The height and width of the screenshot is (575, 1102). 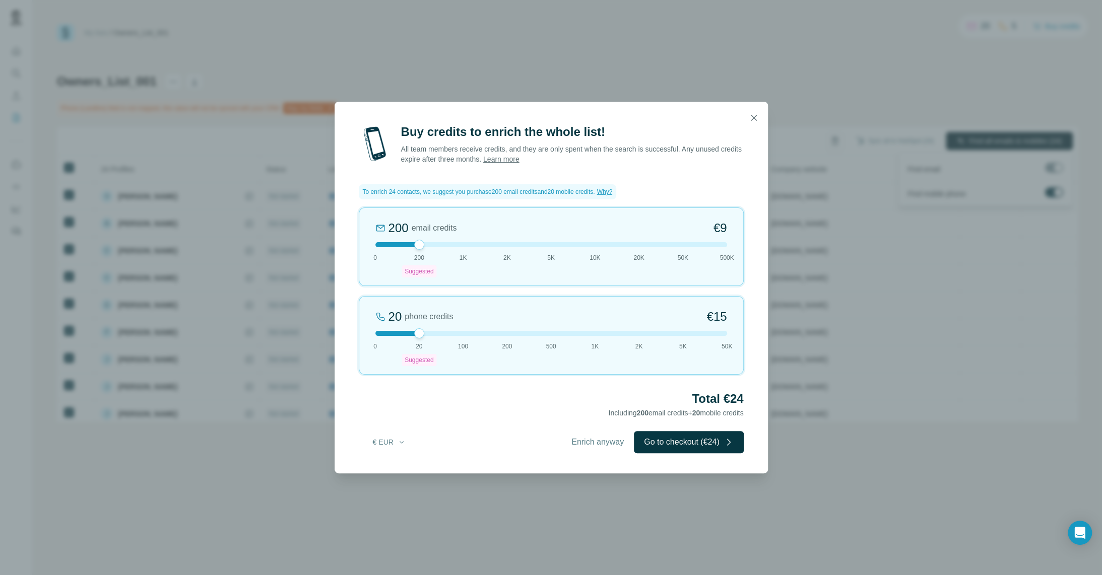 I want to click on span: 500, so click(x=551, y=347).